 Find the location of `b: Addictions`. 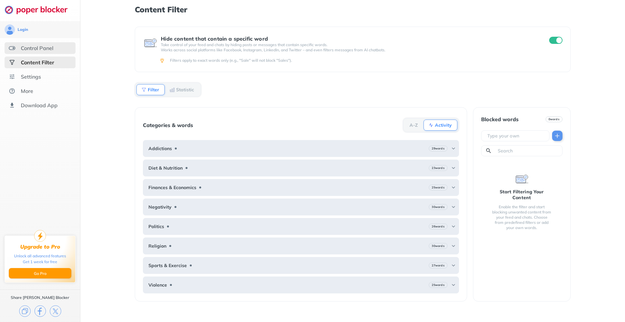

b: Addictions is located at coordinates (160, 149).